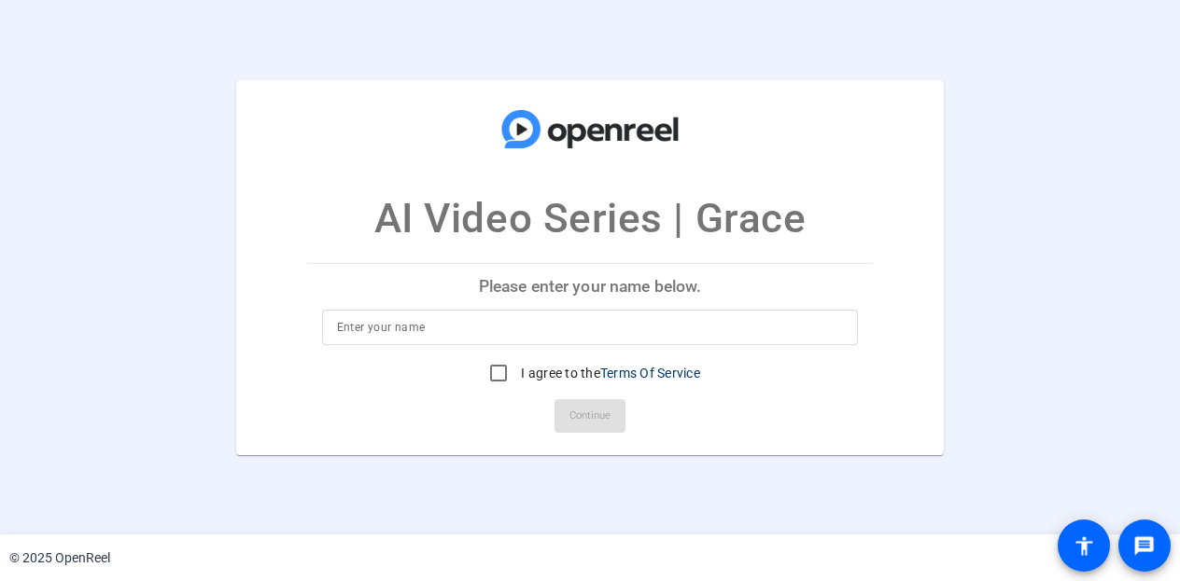 The image size is (1180, 581). What do you see at coordinates (590, 328) in the screenshot?
I see `input: Enter your name` at bounding box center [590, 328].